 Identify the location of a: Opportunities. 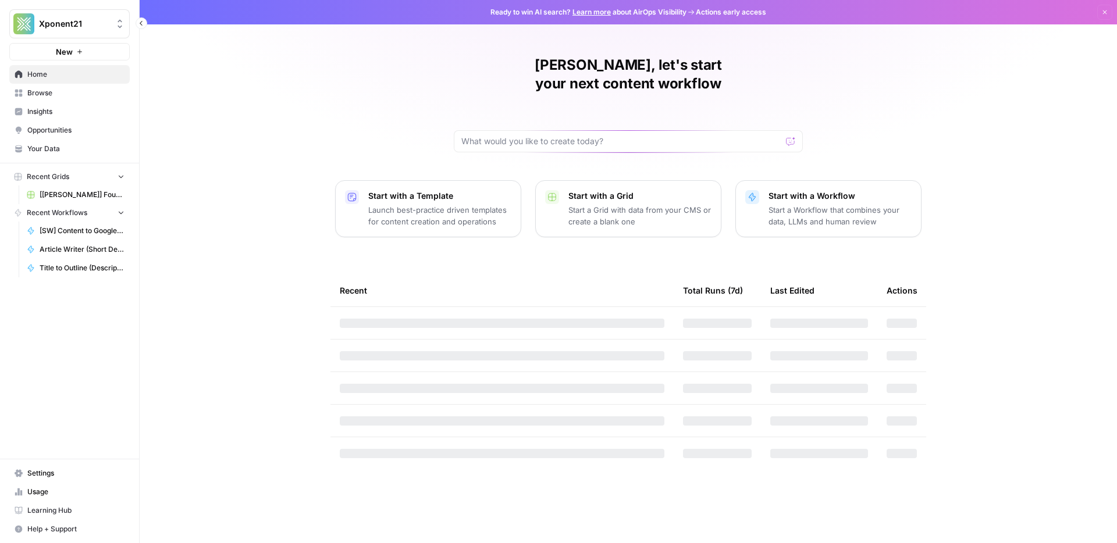
(69, 130).